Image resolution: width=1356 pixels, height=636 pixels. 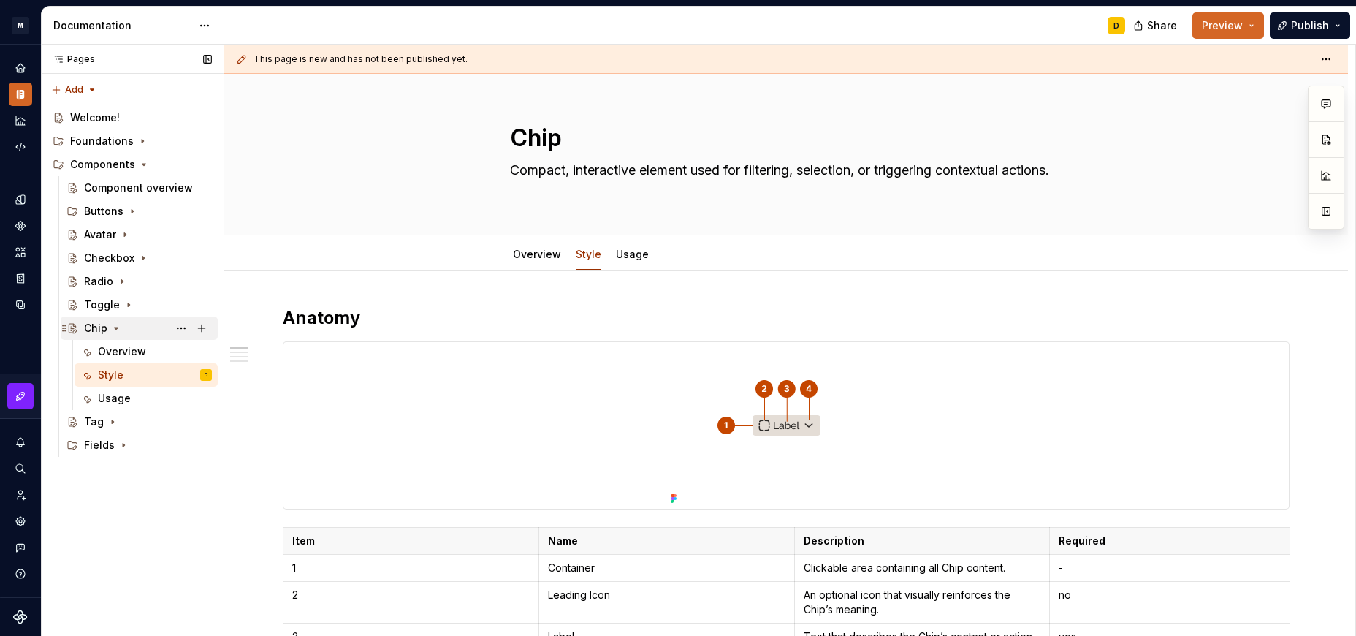 What do you see at coordinates (20, 305) in the screenshot?
I see `div: Data sources` at bounding box center [20, 305].